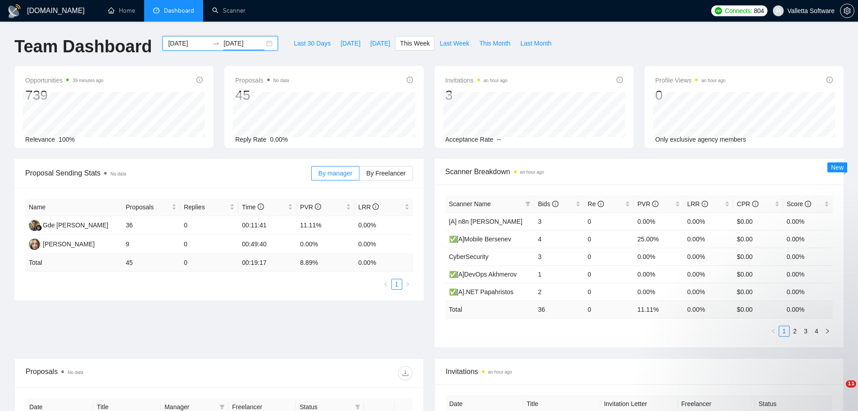 The height and width of the screenshot is (411, 858). What do you see at coordinates (67, 139) in the screenshot?
I see `span: 100%` at bounding box center [67, 139].